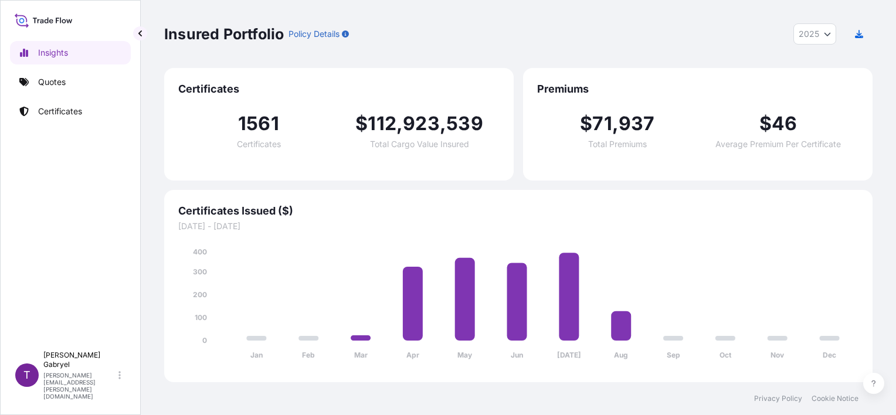 The width and height of the screenshot is (896, 415). I want to click on tspan: Oct, so click(726, 355).